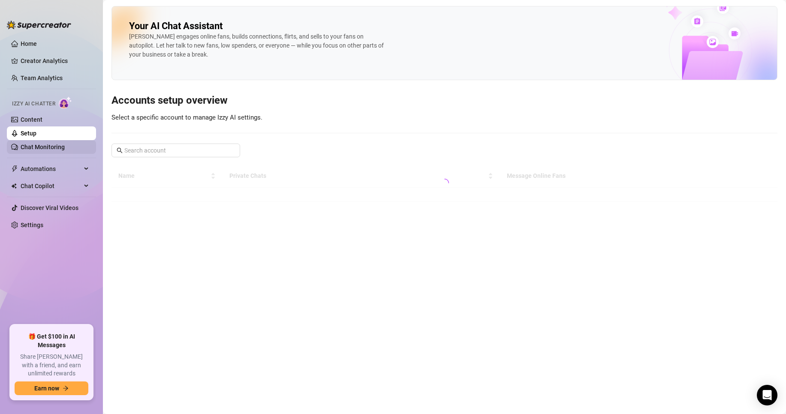  I want to click on img: Chat Copilot, so click(14, 186).